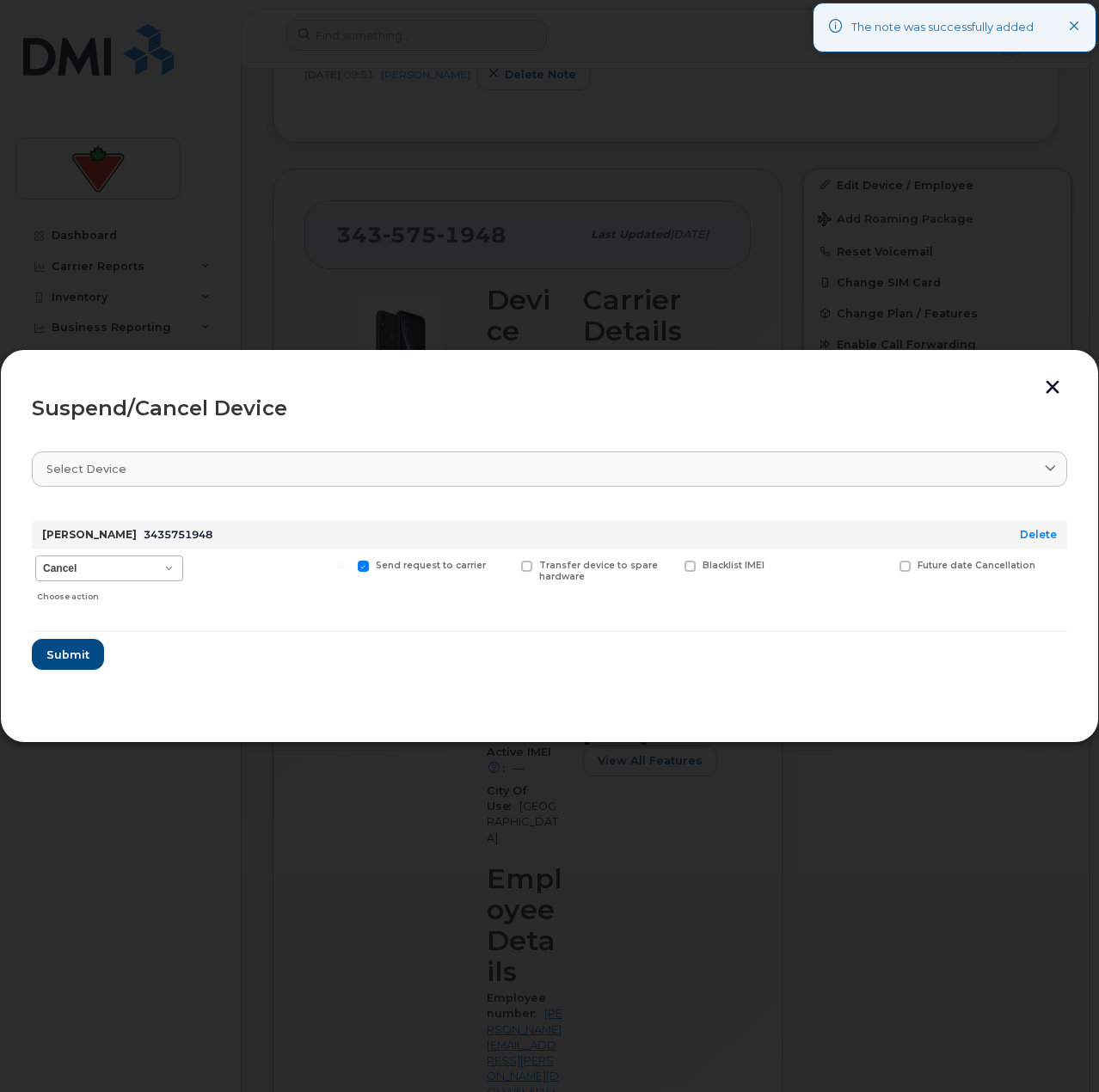 This screenshot has height=1092, width=1099. I want to click on div: Suspend/Cancel Device, so click(549, 408).